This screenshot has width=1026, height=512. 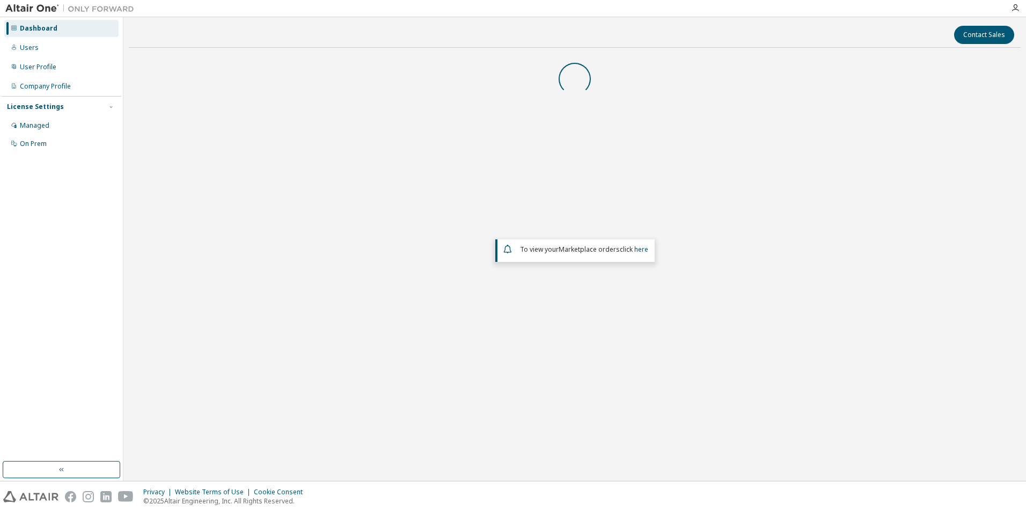 I want to click on img: youtube.svg, so click(x=126, y=496).